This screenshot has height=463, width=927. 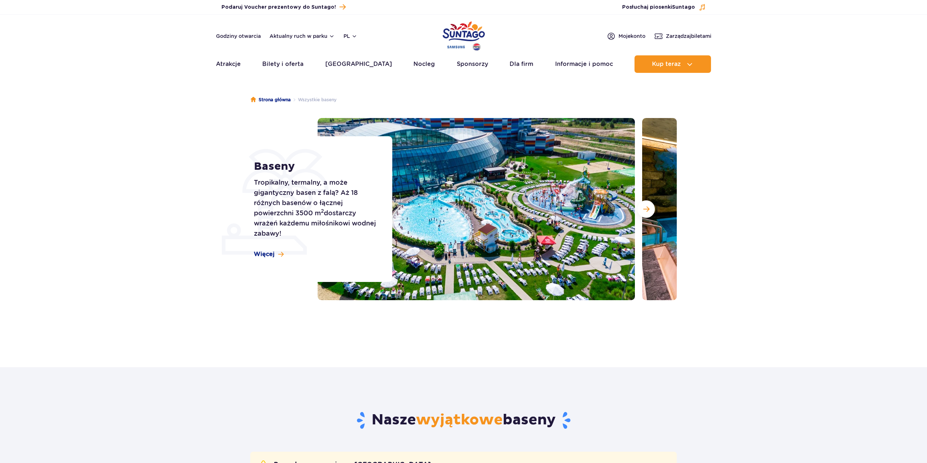 What do you see at coordinates (667, 64) in the screenshot?
I see `span: Kup teraz` at bounding box center [667, 64].